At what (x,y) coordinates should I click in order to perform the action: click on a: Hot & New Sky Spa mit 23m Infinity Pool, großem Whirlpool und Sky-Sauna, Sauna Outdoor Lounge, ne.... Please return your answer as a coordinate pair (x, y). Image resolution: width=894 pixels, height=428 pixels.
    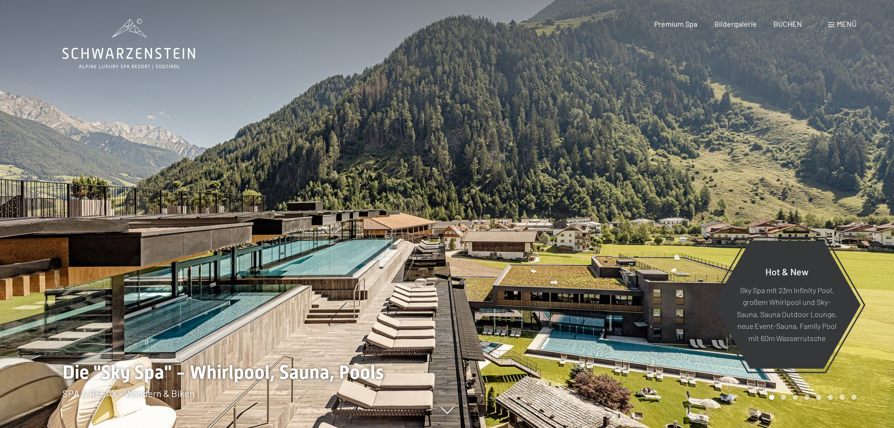
    Looking at the image, I should click on (787, 304).